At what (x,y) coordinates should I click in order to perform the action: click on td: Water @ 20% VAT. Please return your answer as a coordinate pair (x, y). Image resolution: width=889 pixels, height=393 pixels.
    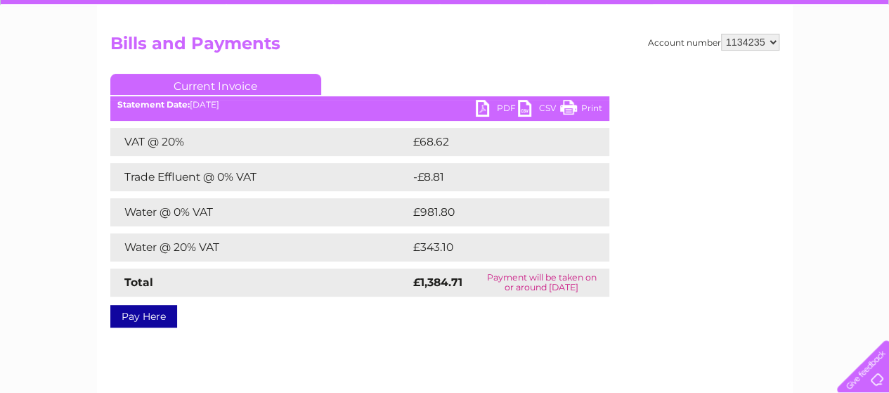
    Looking at the image, I should click on (260, 247).